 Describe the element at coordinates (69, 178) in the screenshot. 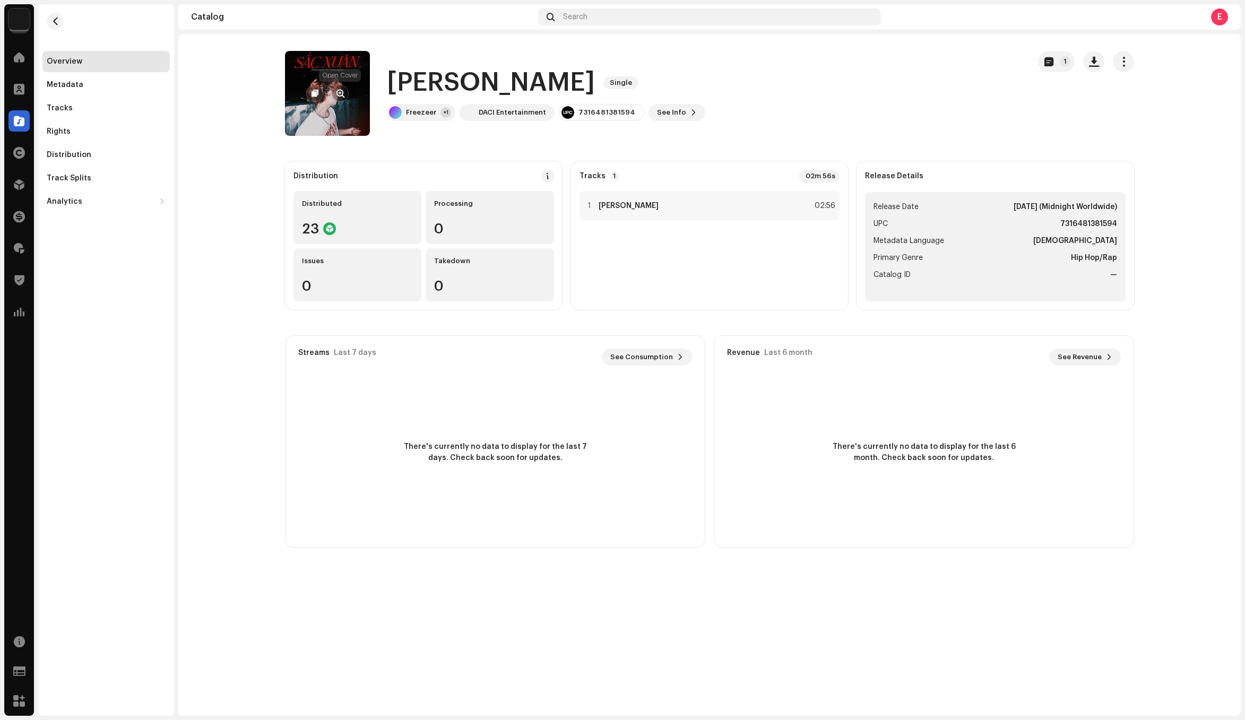

I see `div: Track Splits` at that location.